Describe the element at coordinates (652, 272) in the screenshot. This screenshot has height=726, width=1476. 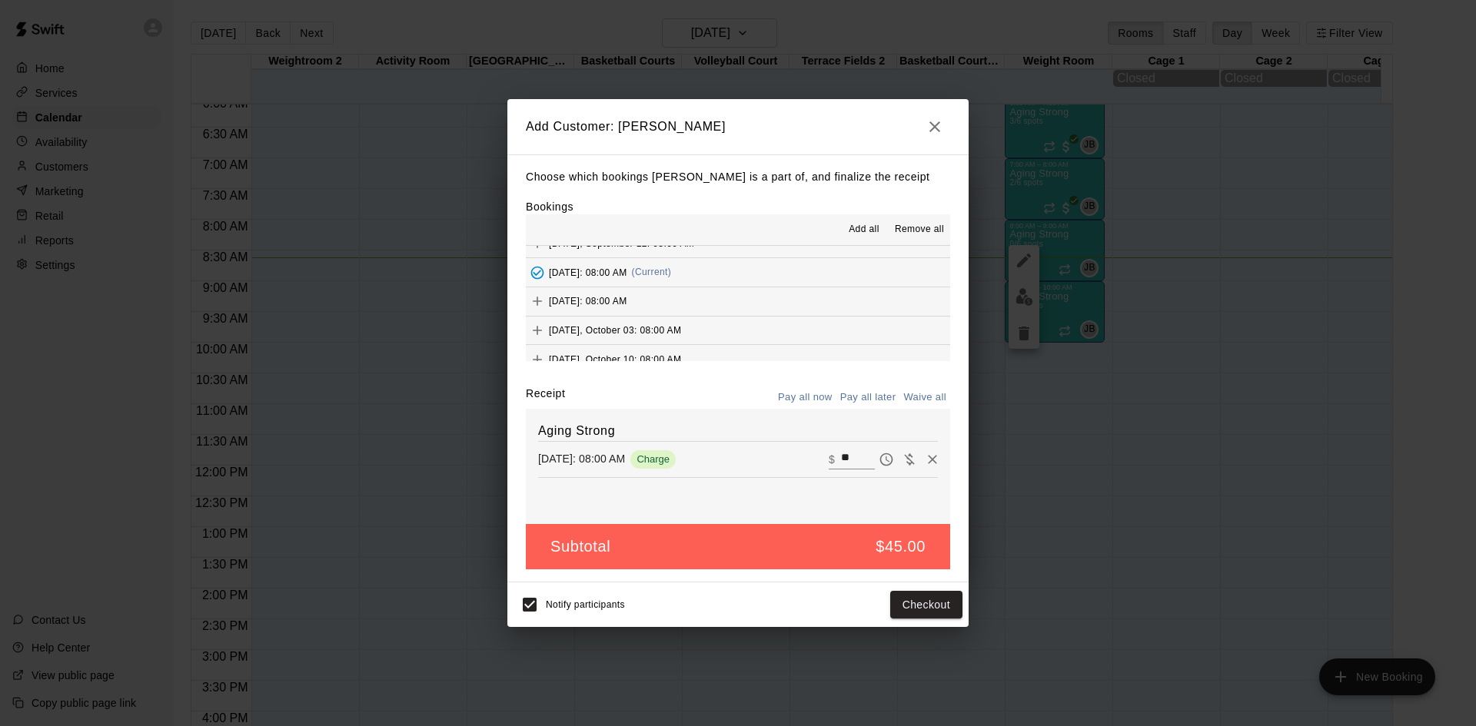
I see `span: (Current)` at that location.